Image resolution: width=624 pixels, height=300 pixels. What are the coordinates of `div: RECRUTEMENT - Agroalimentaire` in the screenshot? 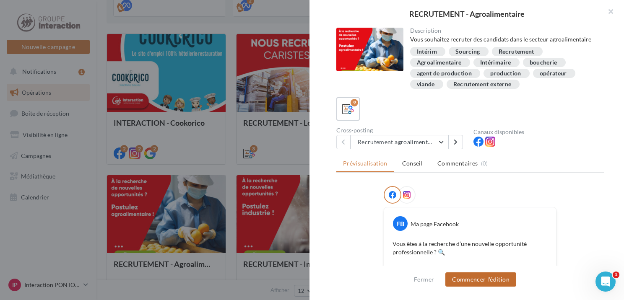 It's located at (467, 14).